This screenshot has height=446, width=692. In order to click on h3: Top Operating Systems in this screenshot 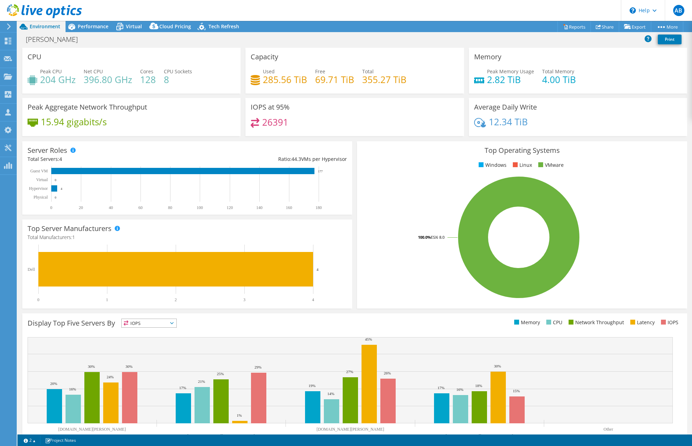, I will do `click(522, 150)`.